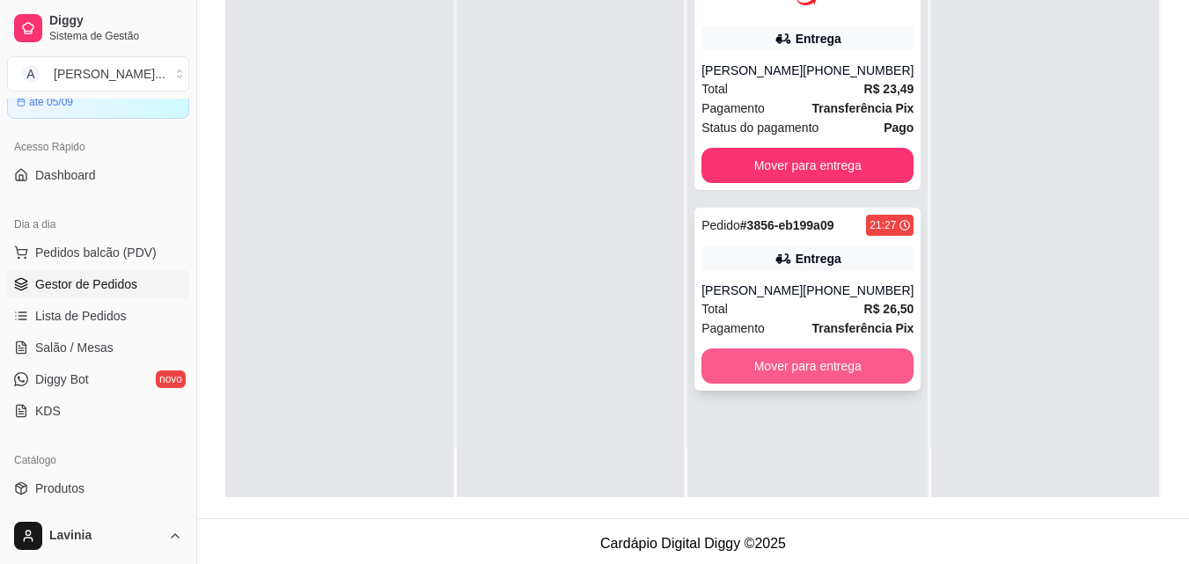  I want to click on span: Pedido, so click(721, 225).